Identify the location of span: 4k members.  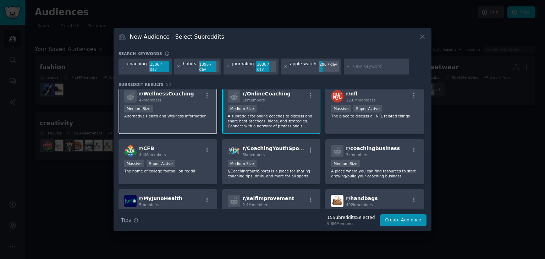
(150, 100).